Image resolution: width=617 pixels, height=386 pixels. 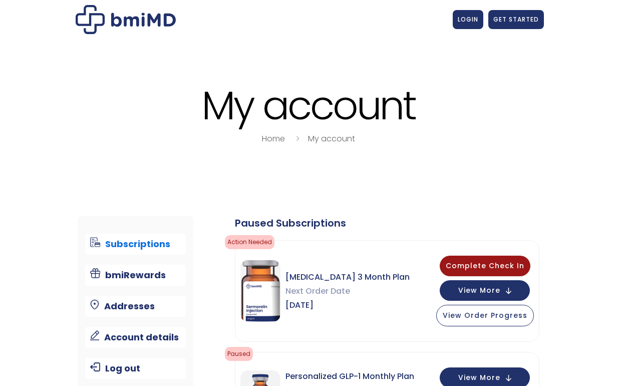 I want to click on a: LOGIN, so click(x=468, y=20).